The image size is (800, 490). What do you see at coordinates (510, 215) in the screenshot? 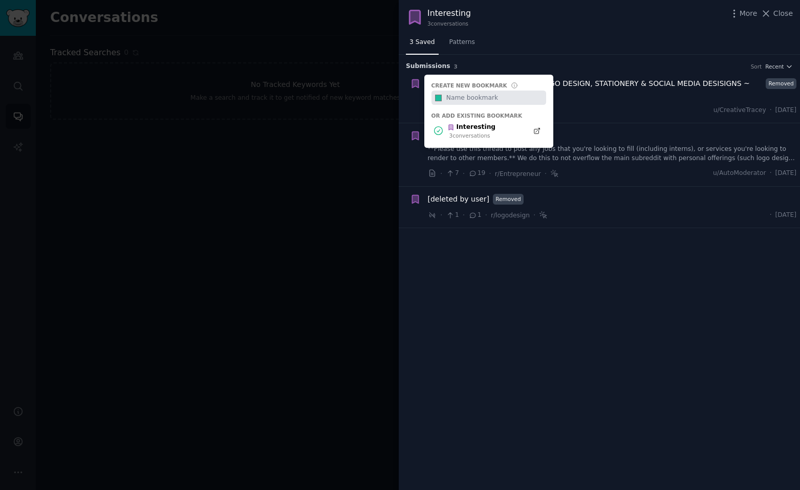
I see `span: r/logodesign` at bounding box center [510, 215].